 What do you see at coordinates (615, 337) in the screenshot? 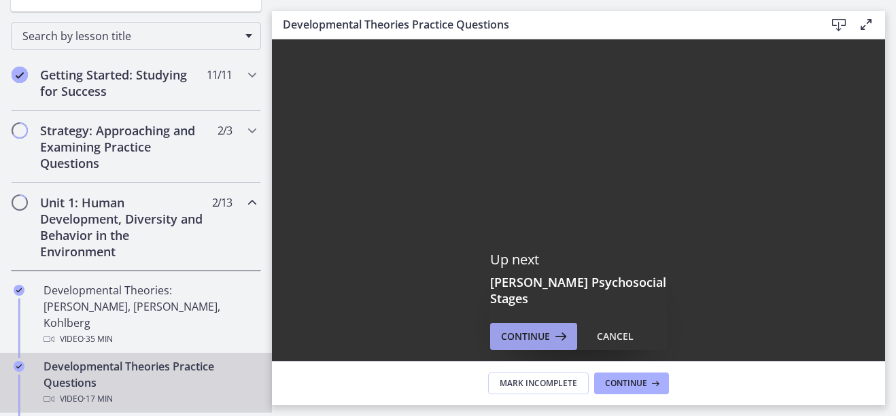
I see `div: Cancel` at bounding box center [615, 337].